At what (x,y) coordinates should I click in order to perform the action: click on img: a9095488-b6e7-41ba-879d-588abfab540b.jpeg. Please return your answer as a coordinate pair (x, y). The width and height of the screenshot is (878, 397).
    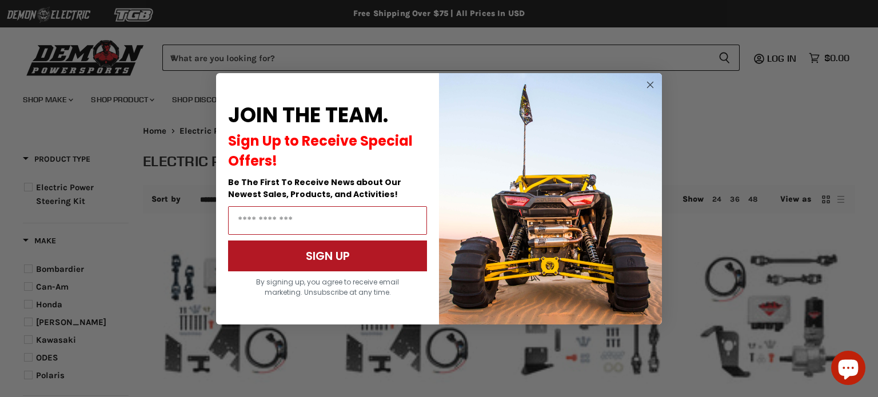
    Looking at the image, I should click on (551, 199).